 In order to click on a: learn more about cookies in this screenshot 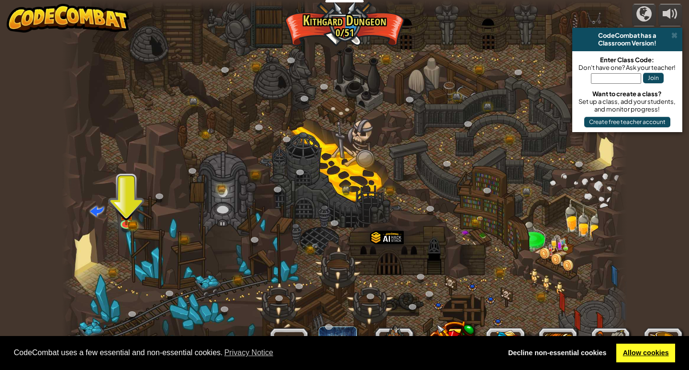, I will do `click(249, 353)`.